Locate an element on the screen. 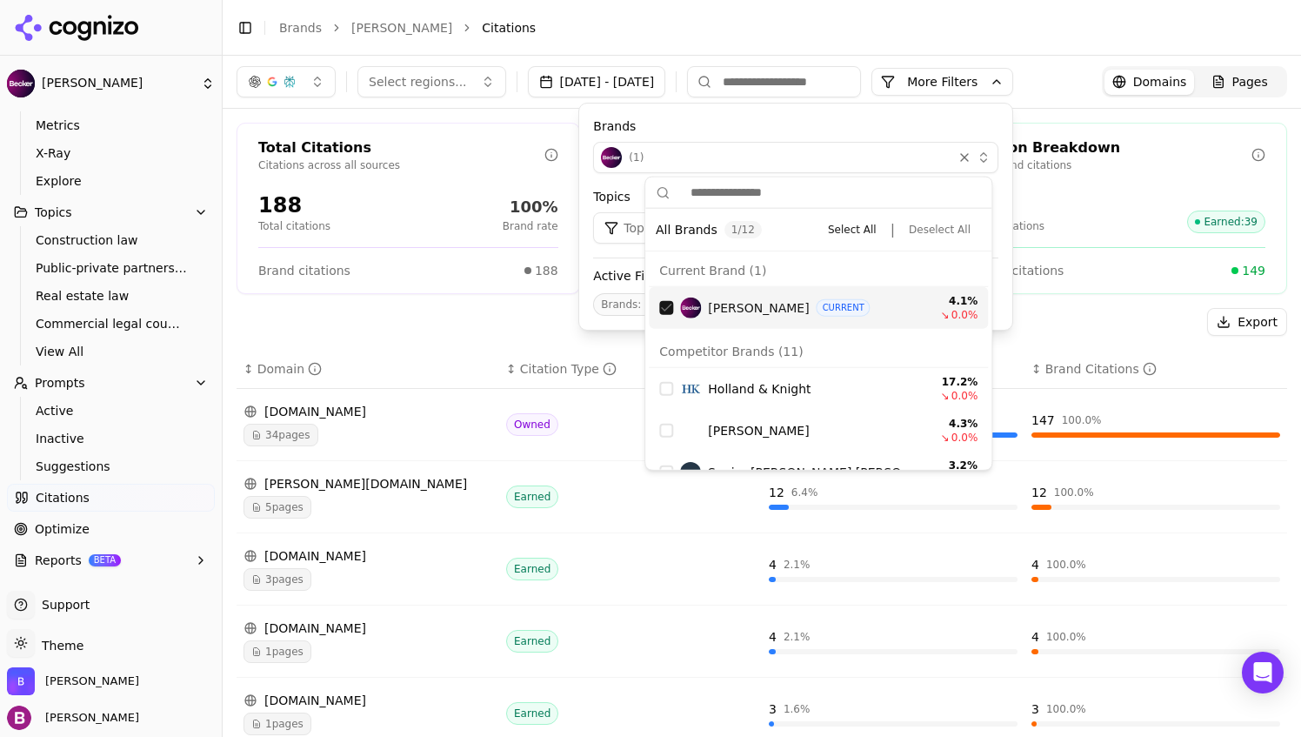  span: Topic: All is located at coordinates (648, 228).